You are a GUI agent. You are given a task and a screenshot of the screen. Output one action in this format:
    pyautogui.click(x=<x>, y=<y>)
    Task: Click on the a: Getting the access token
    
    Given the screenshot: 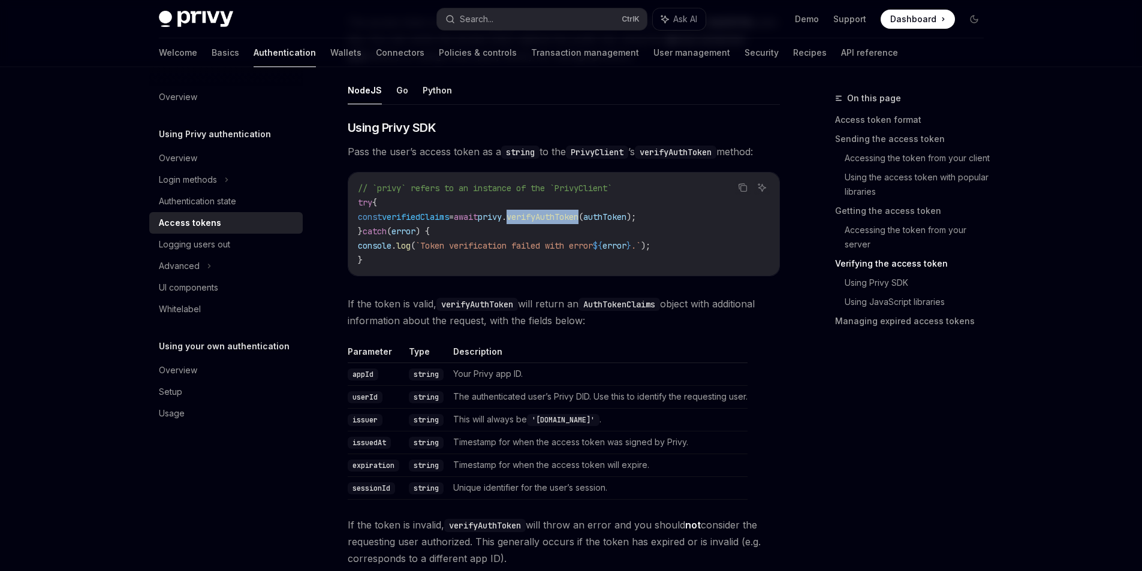 What is the action you would take?
    pyautogui.click(x=914, y=211)
    